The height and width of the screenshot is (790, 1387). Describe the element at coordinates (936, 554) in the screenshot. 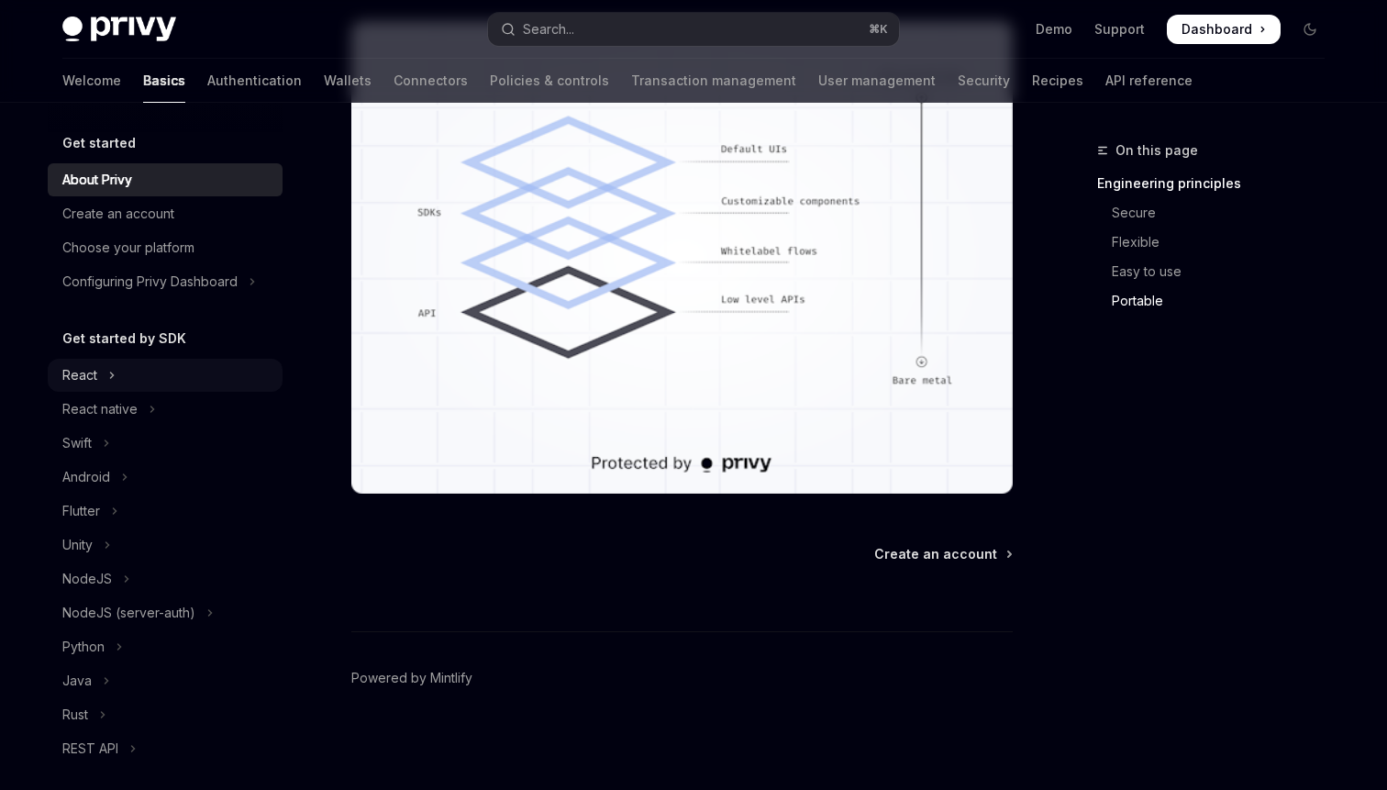

I see `span: Create an account` at that location.